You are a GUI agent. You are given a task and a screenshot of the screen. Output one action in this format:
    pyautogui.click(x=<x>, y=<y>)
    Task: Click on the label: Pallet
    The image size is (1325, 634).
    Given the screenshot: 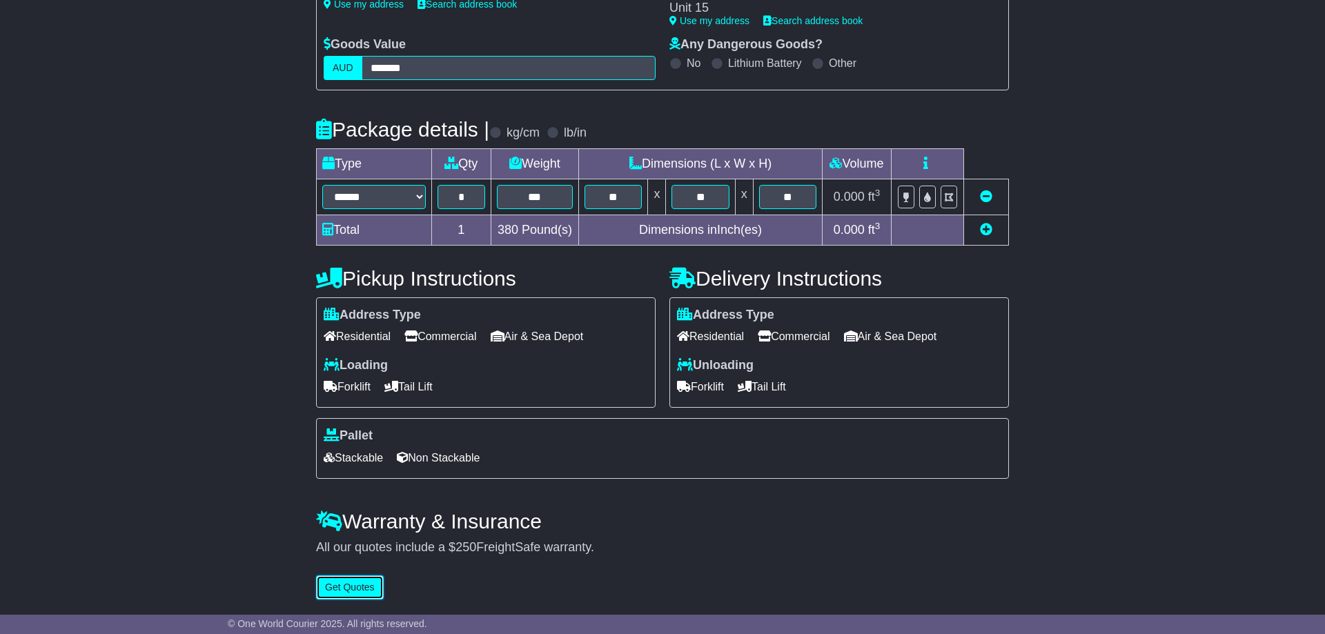 What is the action you would take?
    pyautogui.click(x=348, y=436)
    